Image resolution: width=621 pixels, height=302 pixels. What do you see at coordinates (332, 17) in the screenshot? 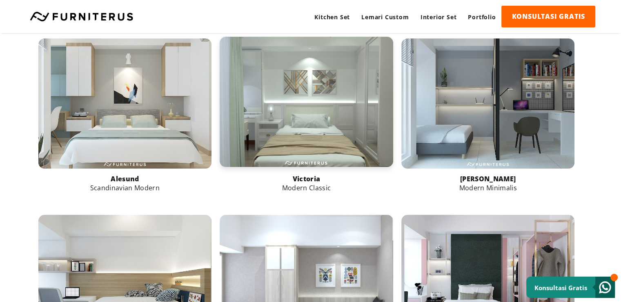
I see `a: Kitchen Set` at bounding box center [332, 17].